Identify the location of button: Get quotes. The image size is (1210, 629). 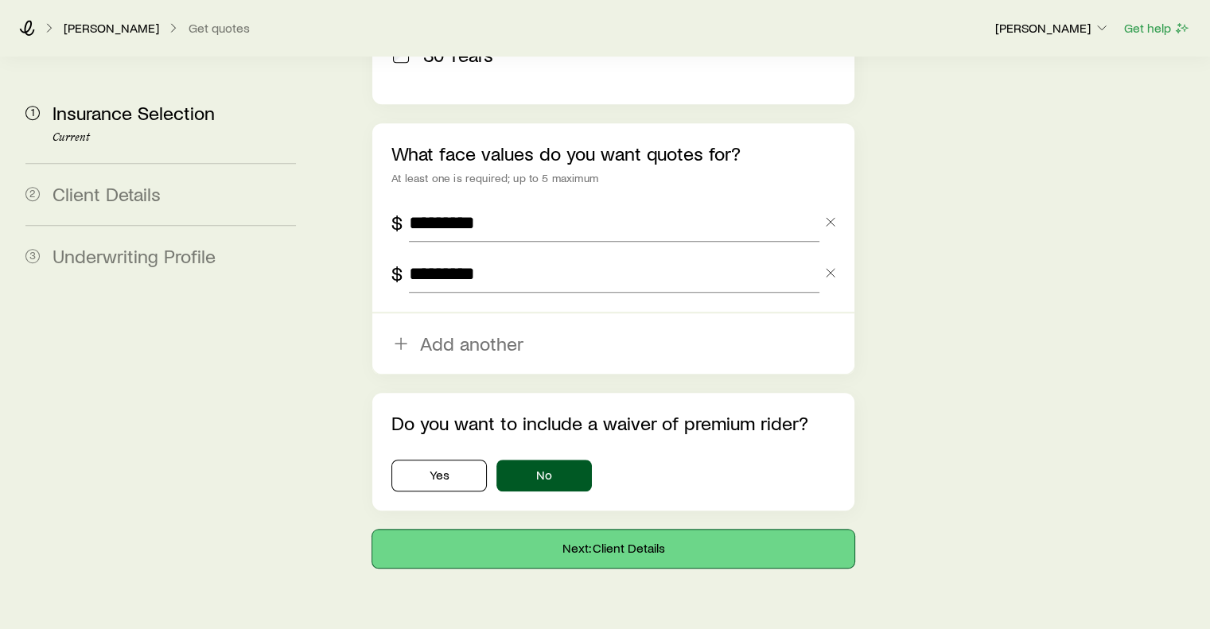
(219, 28).